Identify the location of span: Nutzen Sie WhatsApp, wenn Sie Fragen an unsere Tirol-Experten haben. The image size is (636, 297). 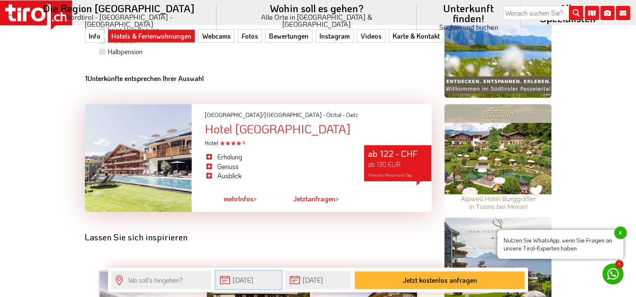
(560, 244).